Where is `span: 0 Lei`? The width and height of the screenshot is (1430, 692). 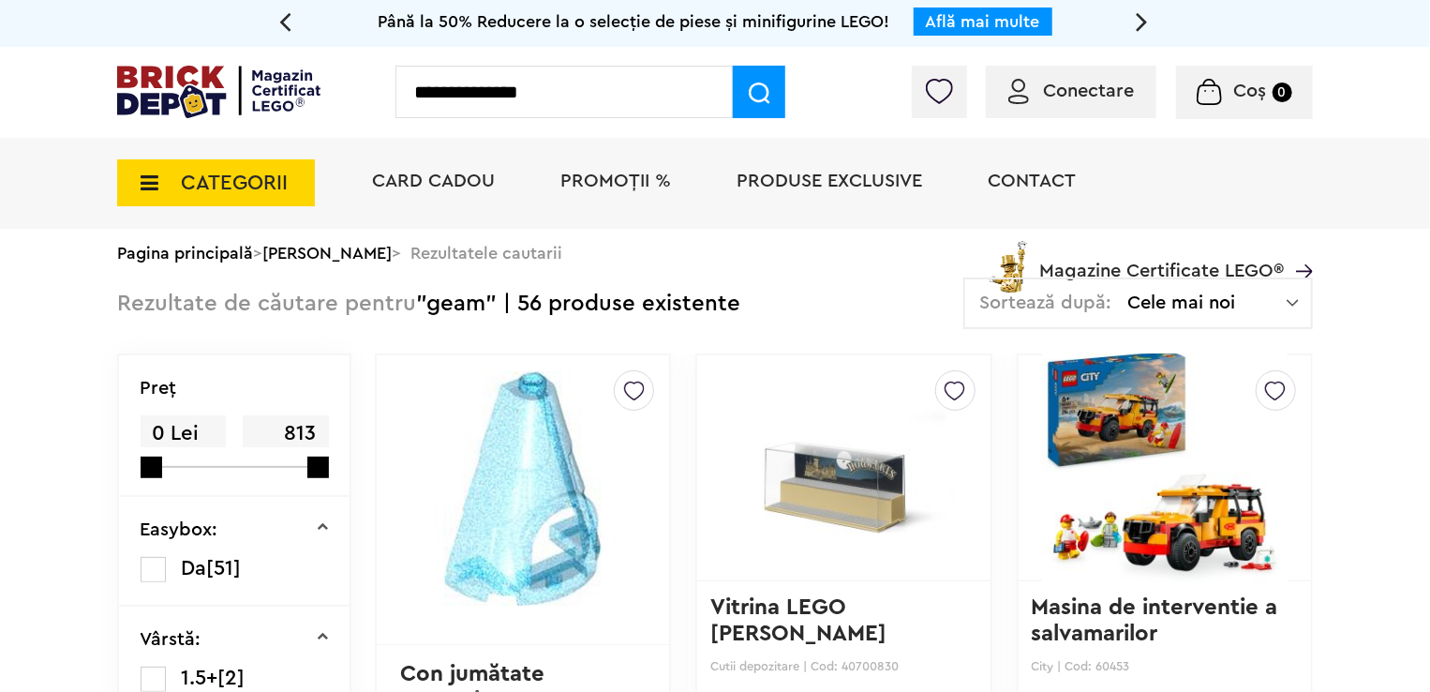
span: 0 Lei is located at coordinates (183, 433).